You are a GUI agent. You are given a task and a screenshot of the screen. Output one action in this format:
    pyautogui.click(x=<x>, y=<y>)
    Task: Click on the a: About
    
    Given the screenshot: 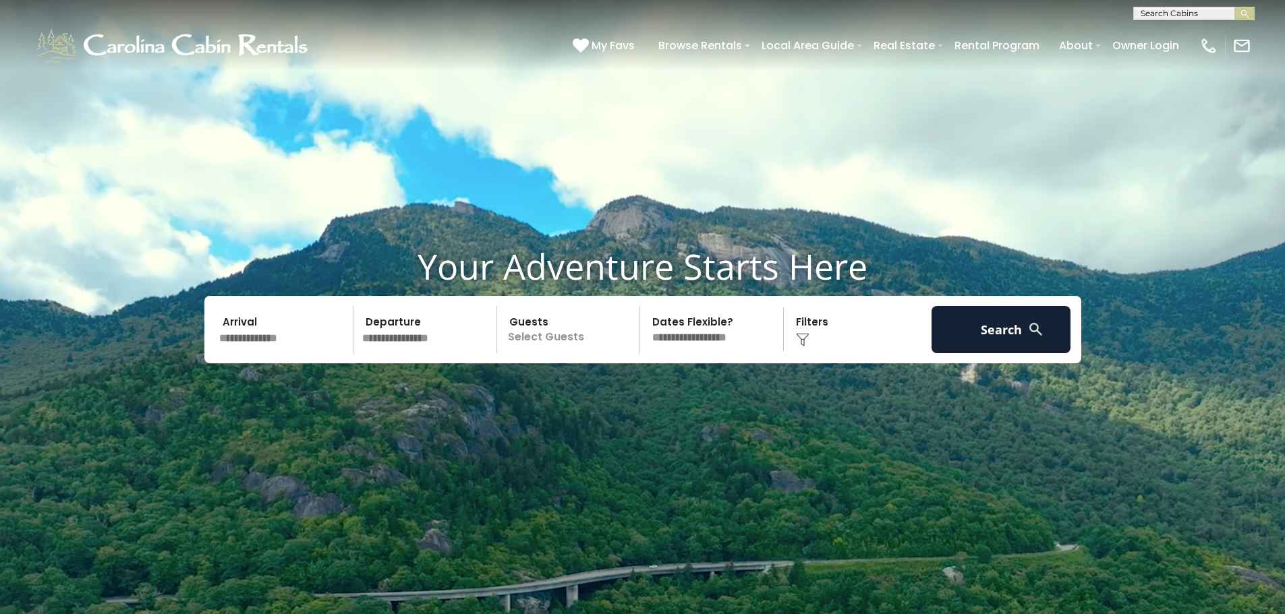 What is the action you would take?
    pyautogui.click(x=1076, y=45)
    